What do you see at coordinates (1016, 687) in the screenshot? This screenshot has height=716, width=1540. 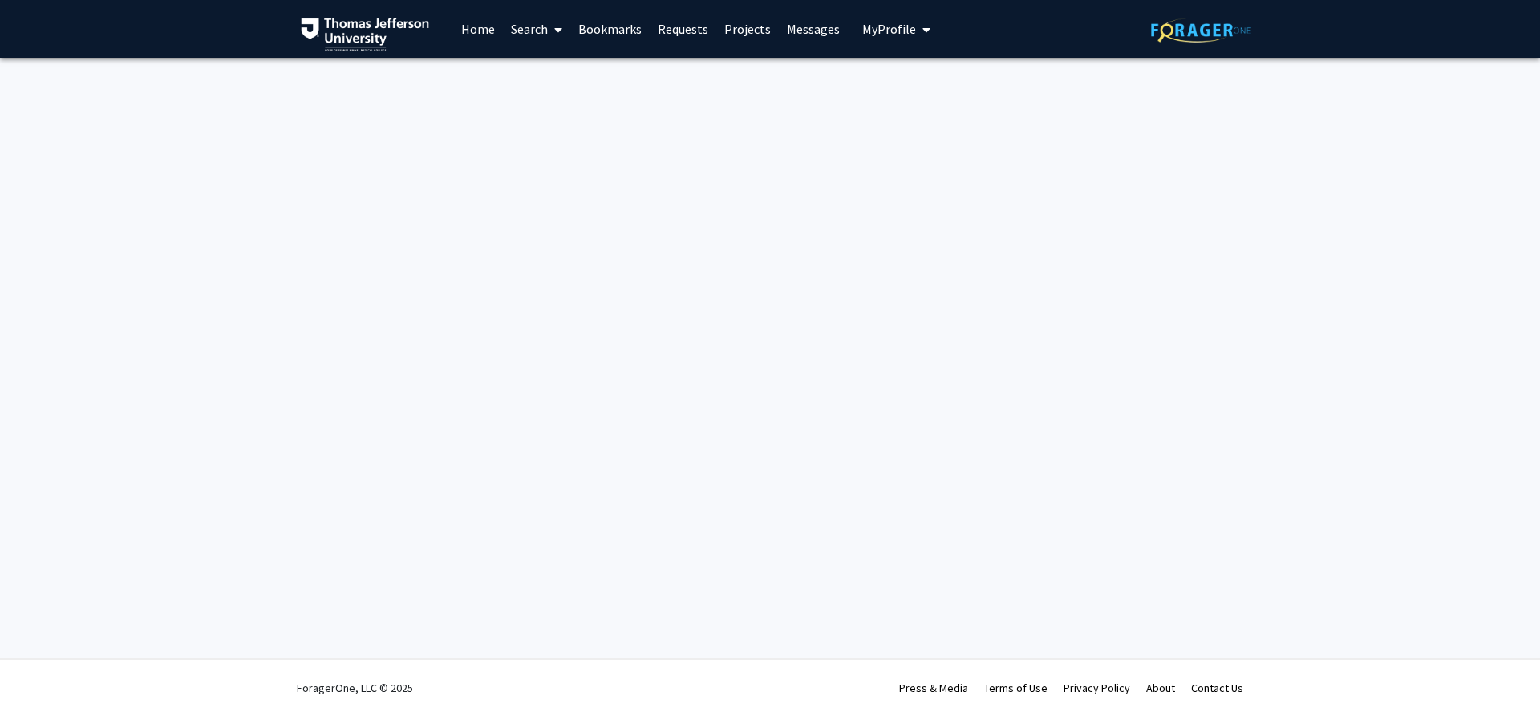 I see `a: Terms of Use` at bounding box center [1016, 687].